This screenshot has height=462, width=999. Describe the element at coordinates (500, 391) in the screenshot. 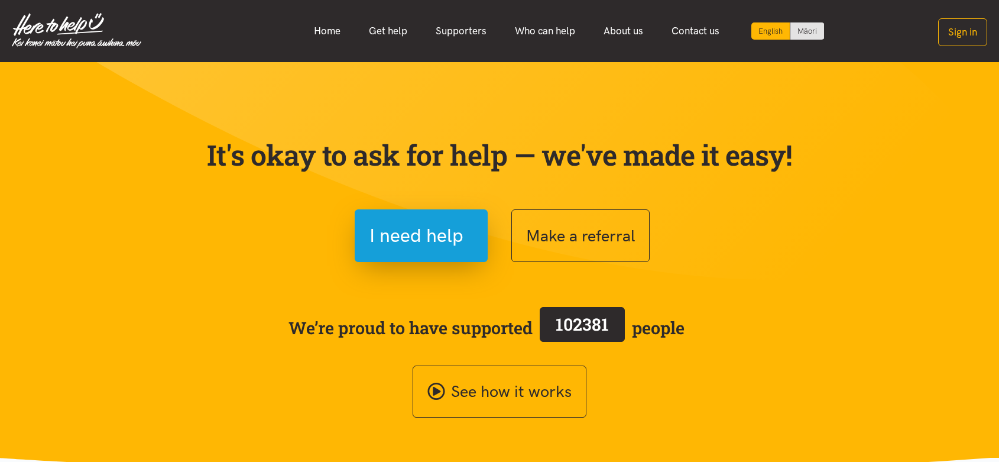

I see `a: See how it works` at that location.